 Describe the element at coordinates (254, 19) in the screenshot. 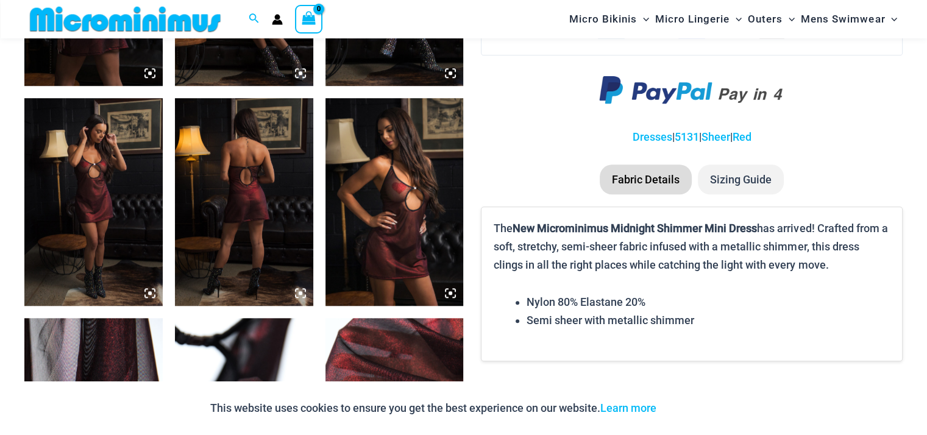

I see `a: Search icon link` at that location.